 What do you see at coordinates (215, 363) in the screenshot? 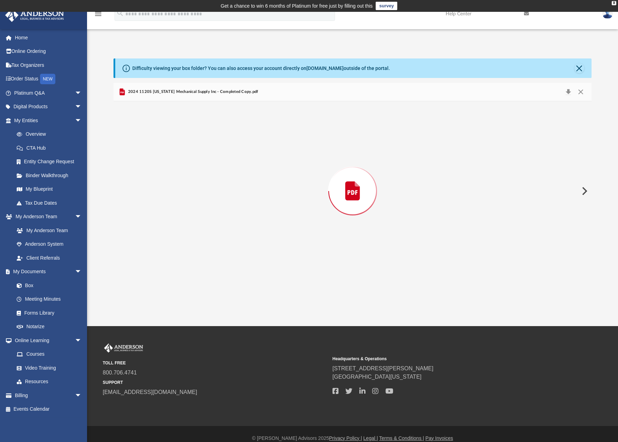
I see `small: TOLL FREE` at bounding box center [215, 363].